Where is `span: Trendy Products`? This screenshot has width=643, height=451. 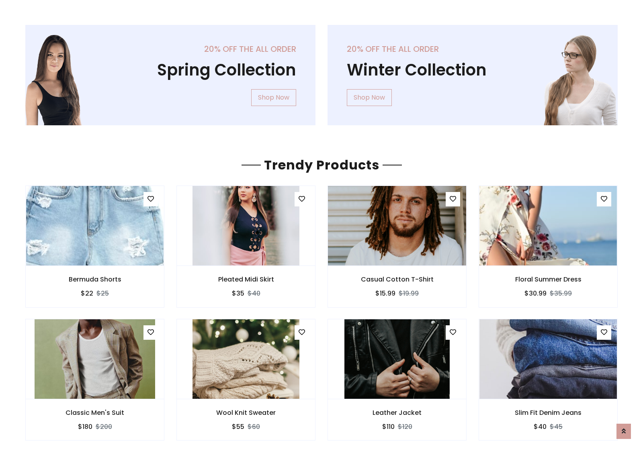 span: Trendy Products is located at coordinates (321, 165).